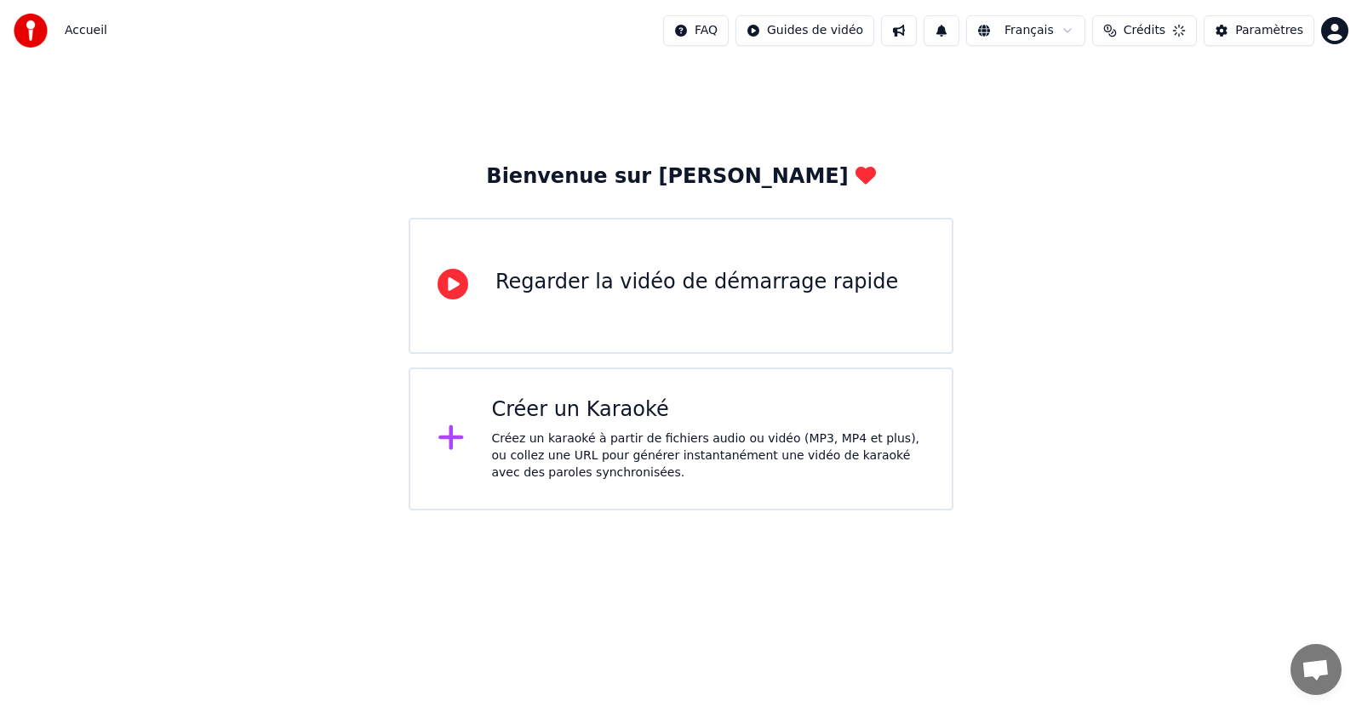 This screenshot has height=712, width=1362. Describe the element at coordinates (708, 456) in the screenshot. I see `div: Créez un karaoké à partir de fichiers audio ou vidéo (MP3, MP4 et plus), ou collez une URL pour g...` at that location.